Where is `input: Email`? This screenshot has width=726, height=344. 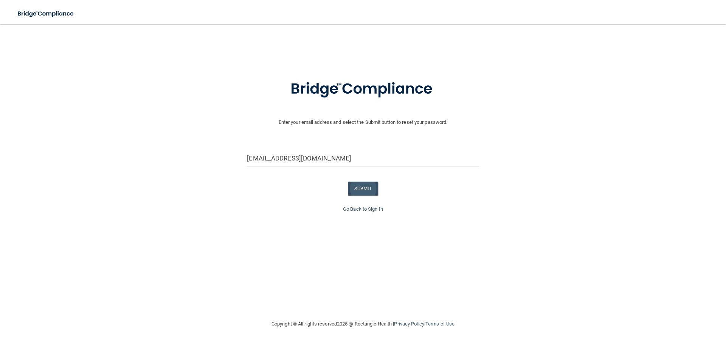
input: Email is located at coordinates (363, 158).